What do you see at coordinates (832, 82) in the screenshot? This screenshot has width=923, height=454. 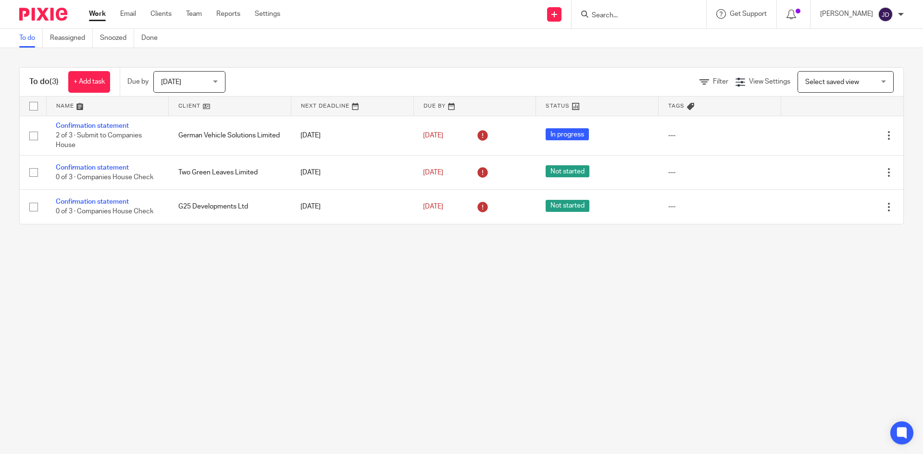 I see `span: Select saved view` at bounding box center [832, 82].